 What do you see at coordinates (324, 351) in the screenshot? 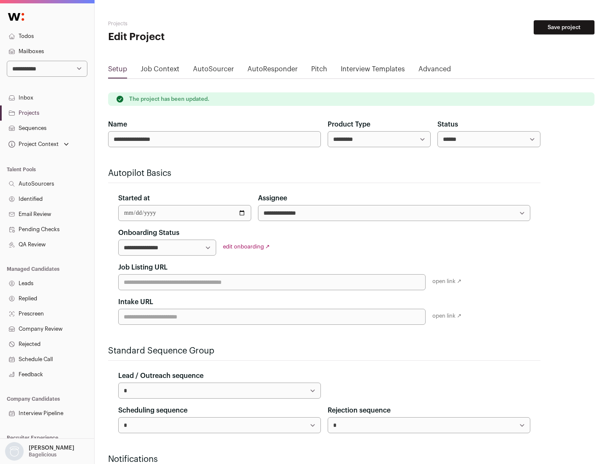
I see `h2: Standard Sequence Group` at bounding box center [324, 351].